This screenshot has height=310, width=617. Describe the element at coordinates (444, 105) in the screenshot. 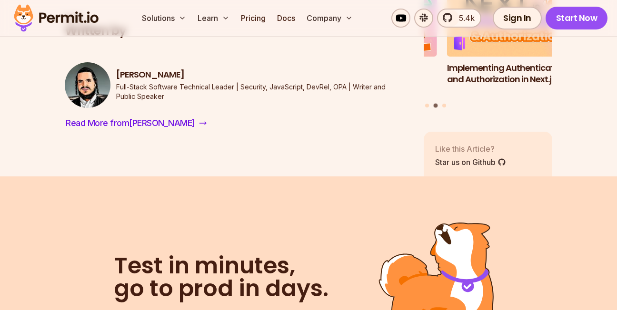

I see `button: Go to slide 3` at that location.